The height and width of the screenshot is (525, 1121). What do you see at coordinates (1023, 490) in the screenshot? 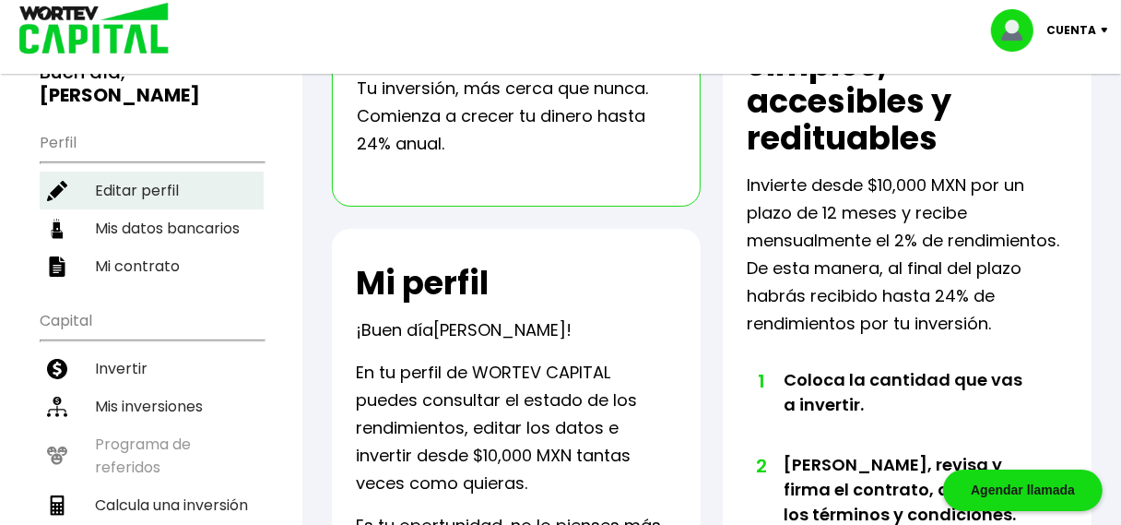
I see `div: Agendar llamada` at bounding box center [1023, 490].